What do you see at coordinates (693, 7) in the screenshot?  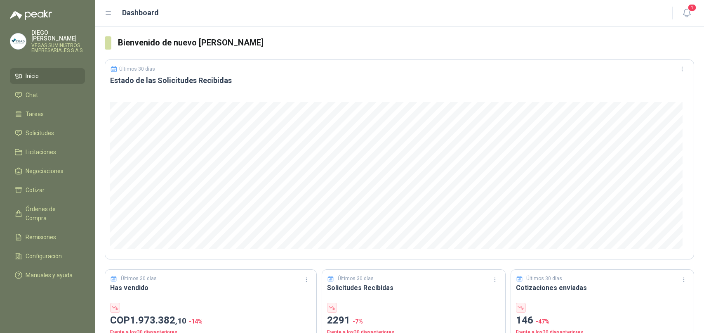 I see `span: 1` at bounding box center [693, 7].